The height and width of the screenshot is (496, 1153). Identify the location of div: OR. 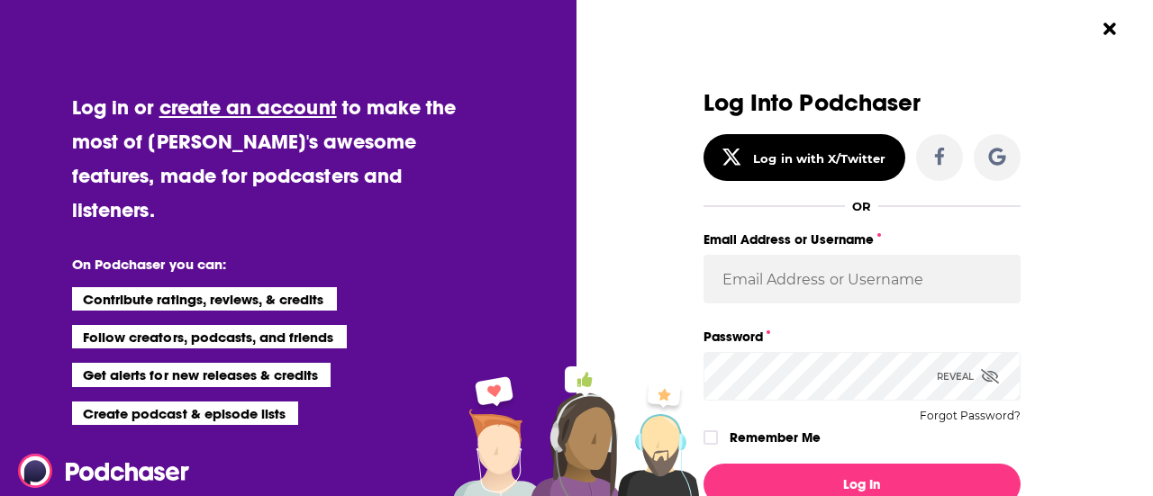
(861, 206).